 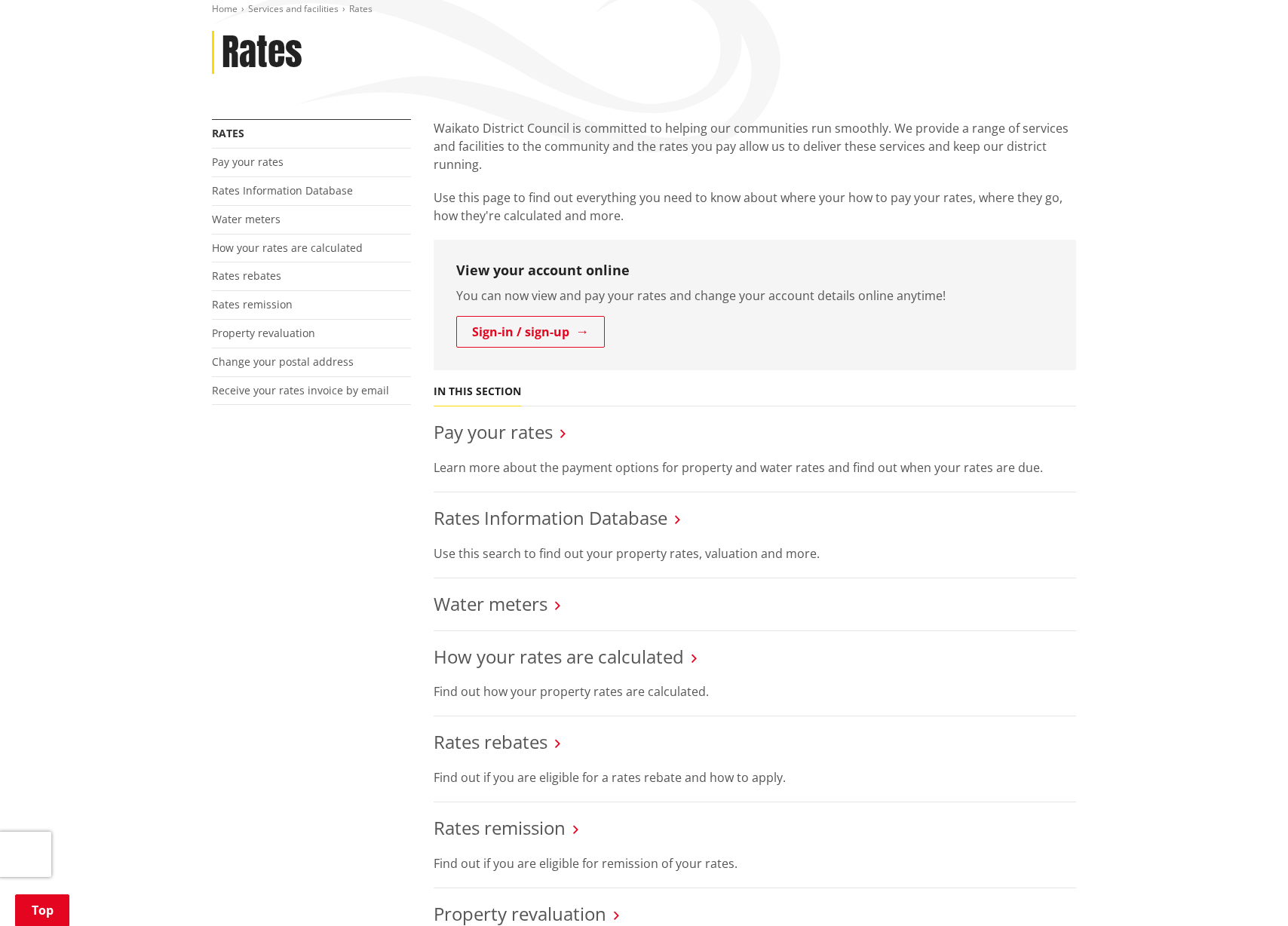 What do you see at coordinates (755, 864) in the screenshot?
I see `p: Find out if you are eligible for remission of your rates.` at bounding box center [755, 864].